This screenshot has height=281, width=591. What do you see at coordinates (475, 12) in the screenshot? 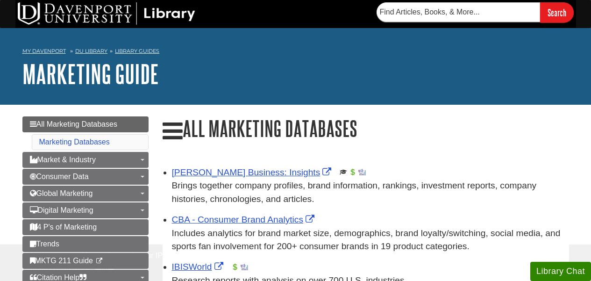
I see `form: Searches DU Library's articles, books, and more` at bounding box center [475, 12].